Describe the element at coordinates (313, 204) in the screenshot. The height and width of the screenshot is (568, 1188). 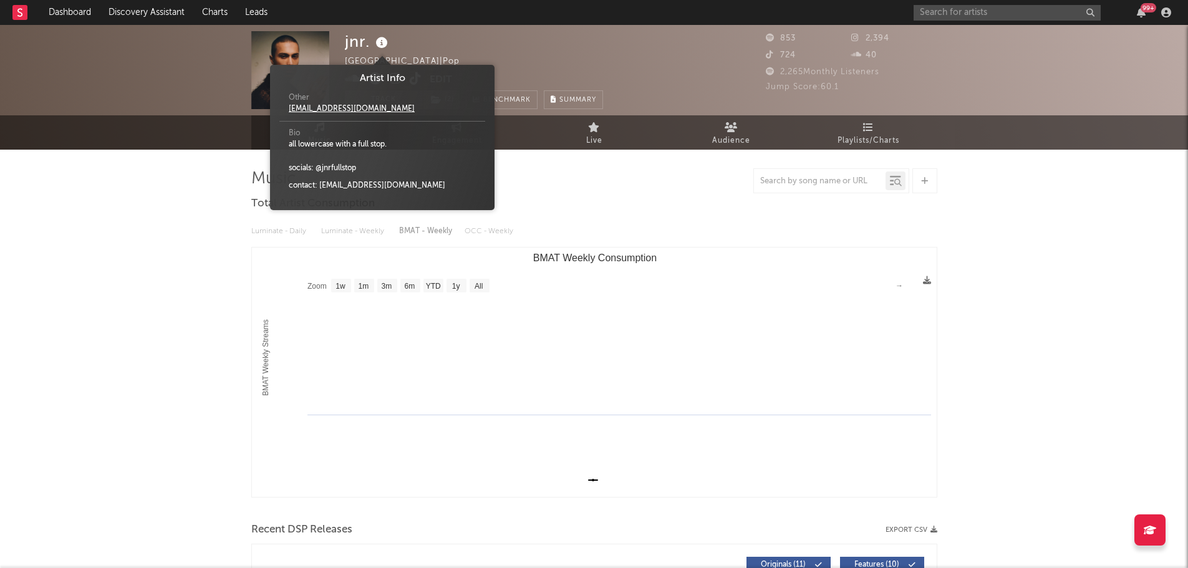
I see `span: Total Artist Consumption` at that location.